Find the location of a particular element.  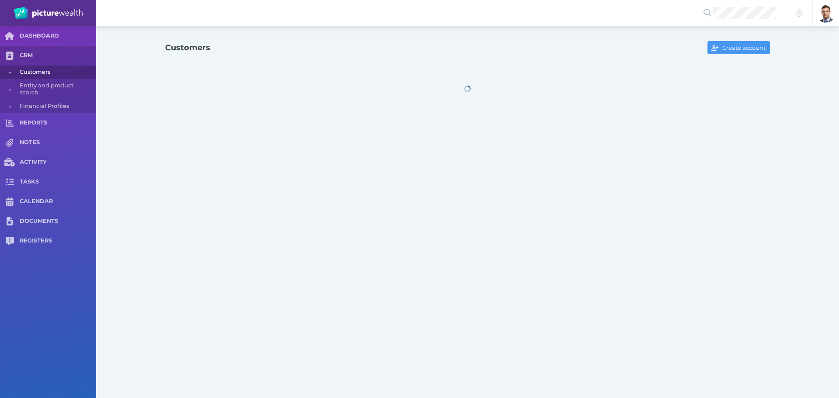

img: PW is located at coordinates (48, 13).